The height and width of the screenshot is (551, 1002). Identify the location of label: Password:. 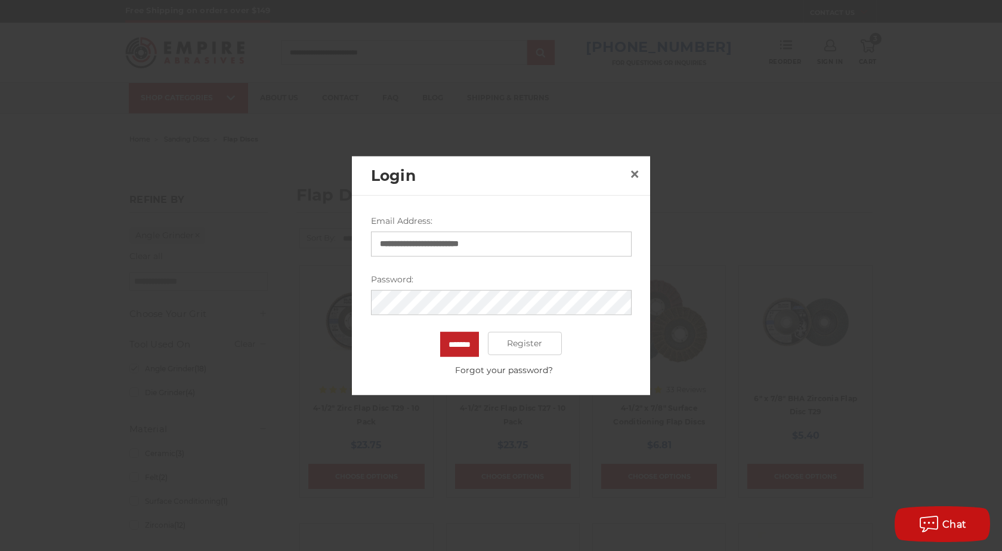
(501, 279).